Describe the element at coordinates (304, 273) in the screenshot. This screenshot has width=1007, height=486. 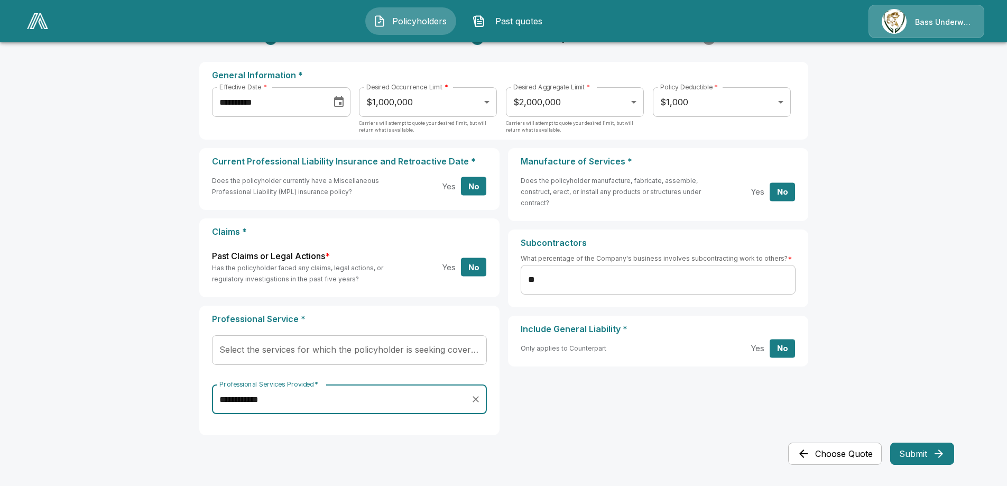
I see `h6: Has the policyholder faced any claims, legal actions, or regulatory investigations in the past fi...` at that location.